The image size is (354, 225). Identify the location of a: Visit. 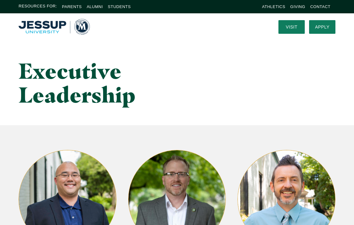
(292, 27).